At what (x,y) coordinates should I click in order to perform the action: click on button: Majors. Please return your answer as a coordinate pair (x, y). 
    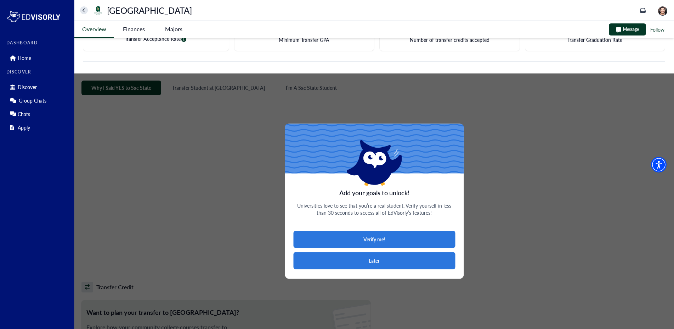
    Looking at the image, I should click on (174, 29).